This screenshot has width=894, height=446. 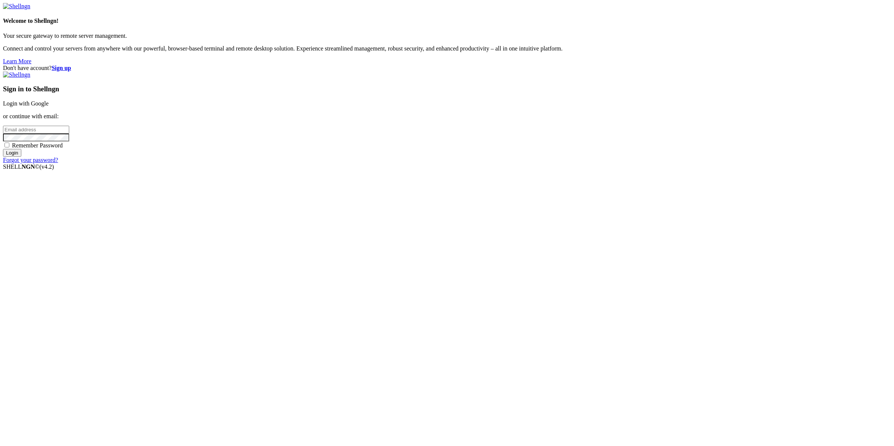 I want to click on b: NGN, so click(x=28, y=166).